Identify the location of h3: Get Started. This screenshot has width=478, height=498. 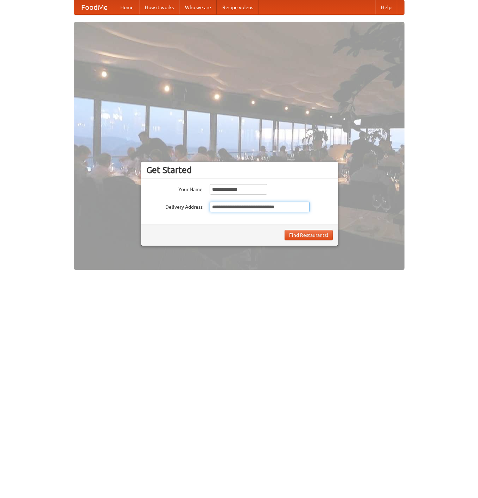
(240, 170).